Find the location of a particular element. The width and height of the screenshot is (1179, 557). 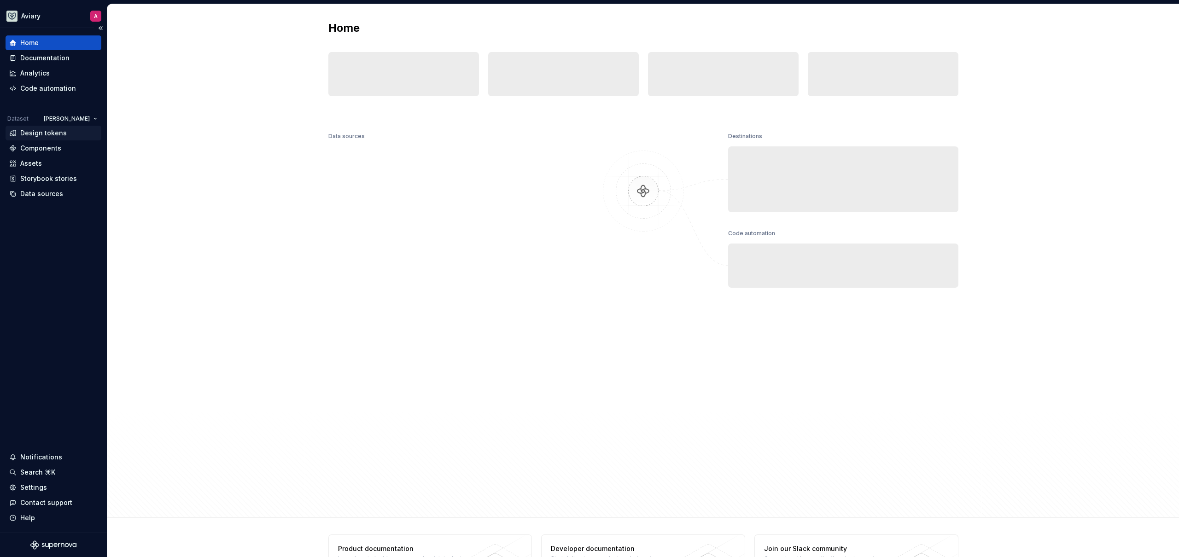

div: Design tokens is located at coordinates (43, 133).